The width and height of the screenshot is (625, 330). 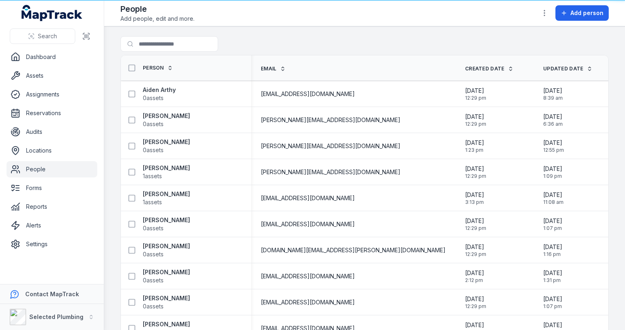 I want to click on span: 3:13 pm, so click(x=474, y=202).